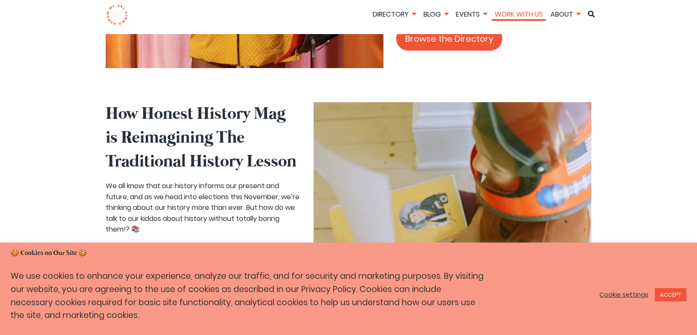 The width and height of the screenshot is (697, 335). I want to click on a: Cookie settings, so click(624, 295).